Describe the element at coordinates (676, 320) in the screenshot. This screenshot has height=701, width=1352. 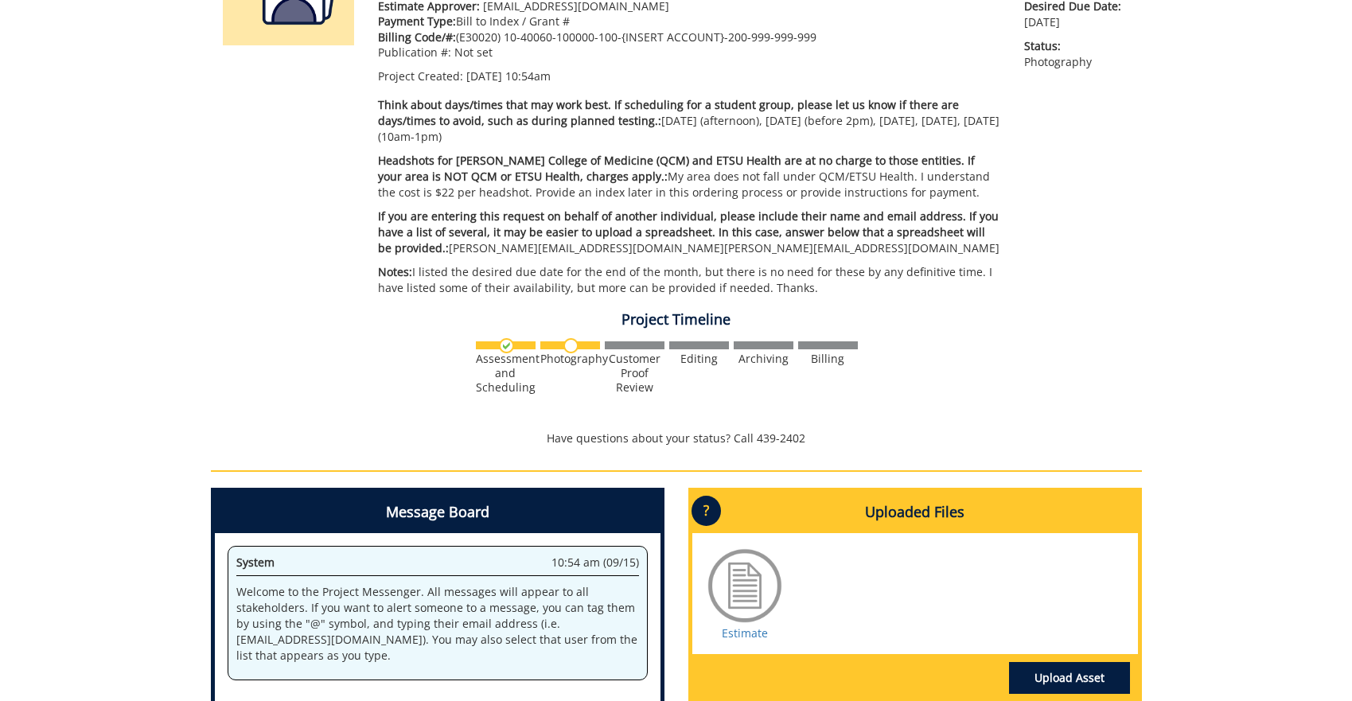
I see `h4: Project Timeline` at that location.